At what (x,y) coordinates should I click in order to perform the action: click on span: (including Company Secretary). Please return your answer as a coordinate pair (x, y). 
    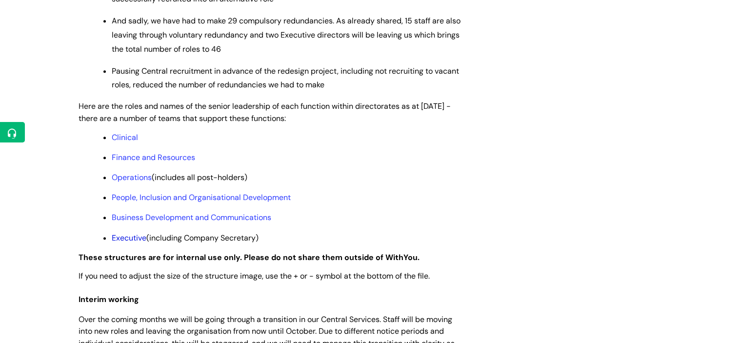
    Looking at the image, I should click on (185, 238).